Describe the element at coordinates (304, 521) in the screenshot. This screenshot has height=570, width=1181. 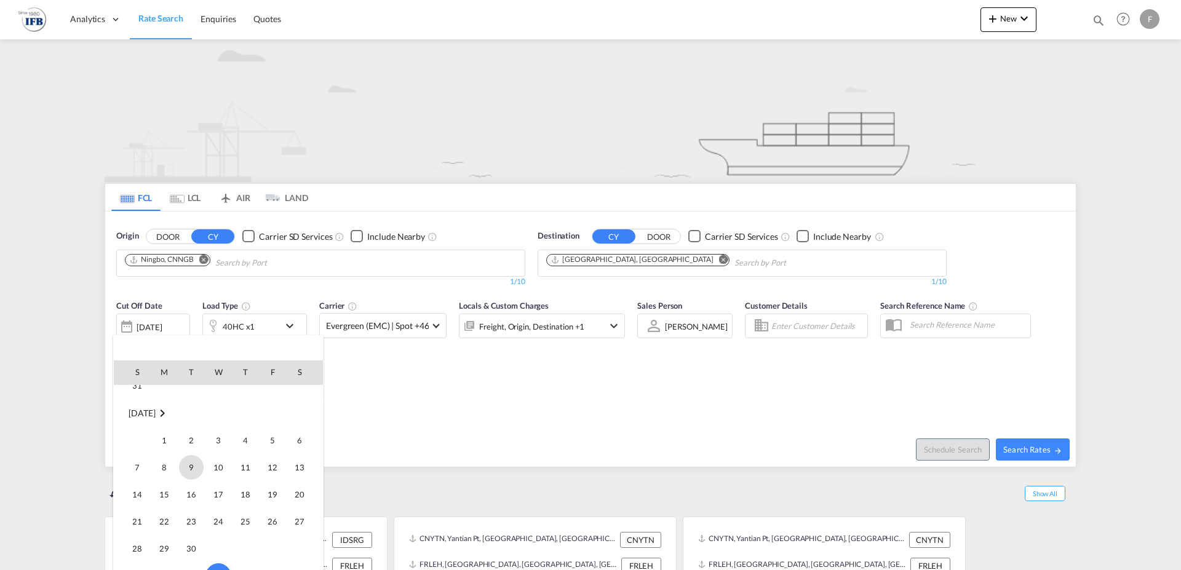
I see `td: Saturday September 27 2025` at that location.